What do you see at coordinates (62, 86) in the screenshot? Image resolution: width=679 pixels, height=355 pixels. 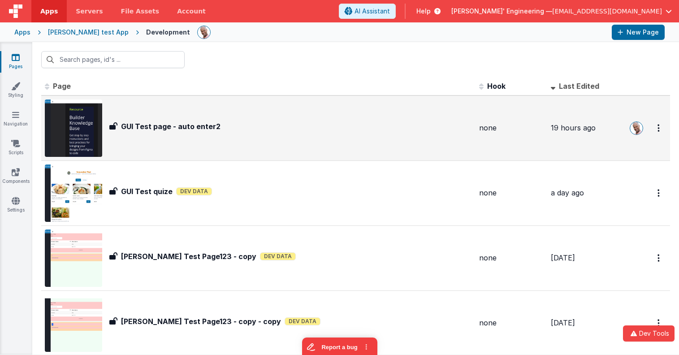 I see `span: Page` at bounding box center [62, 86].